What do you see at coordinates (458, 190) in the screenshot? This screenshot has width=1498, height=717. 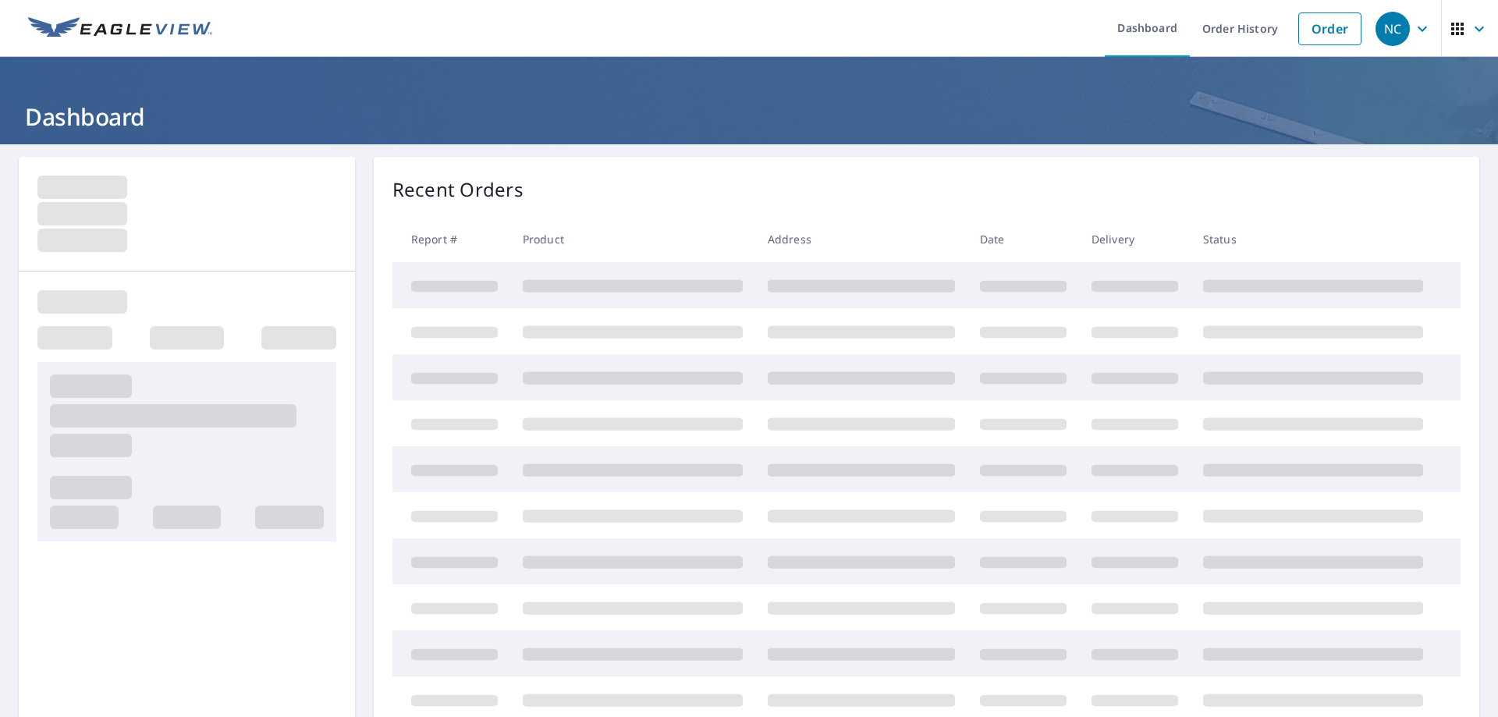 I see `p: Recent Orders` at bounding box center [458, 190].